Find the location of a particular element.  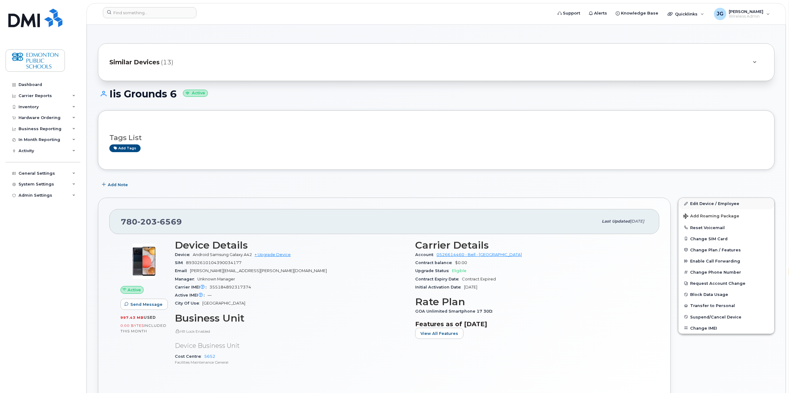

span: Account is located at coordinates (426, 254).